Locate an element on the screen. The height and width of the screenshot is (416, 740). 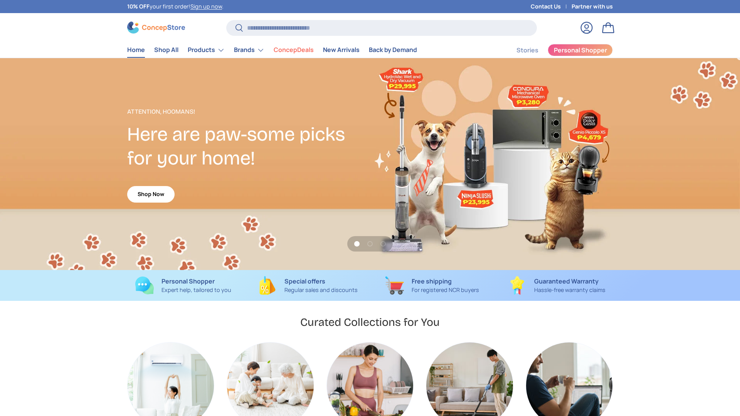
summary: Products is located at coordinates (206, 50).